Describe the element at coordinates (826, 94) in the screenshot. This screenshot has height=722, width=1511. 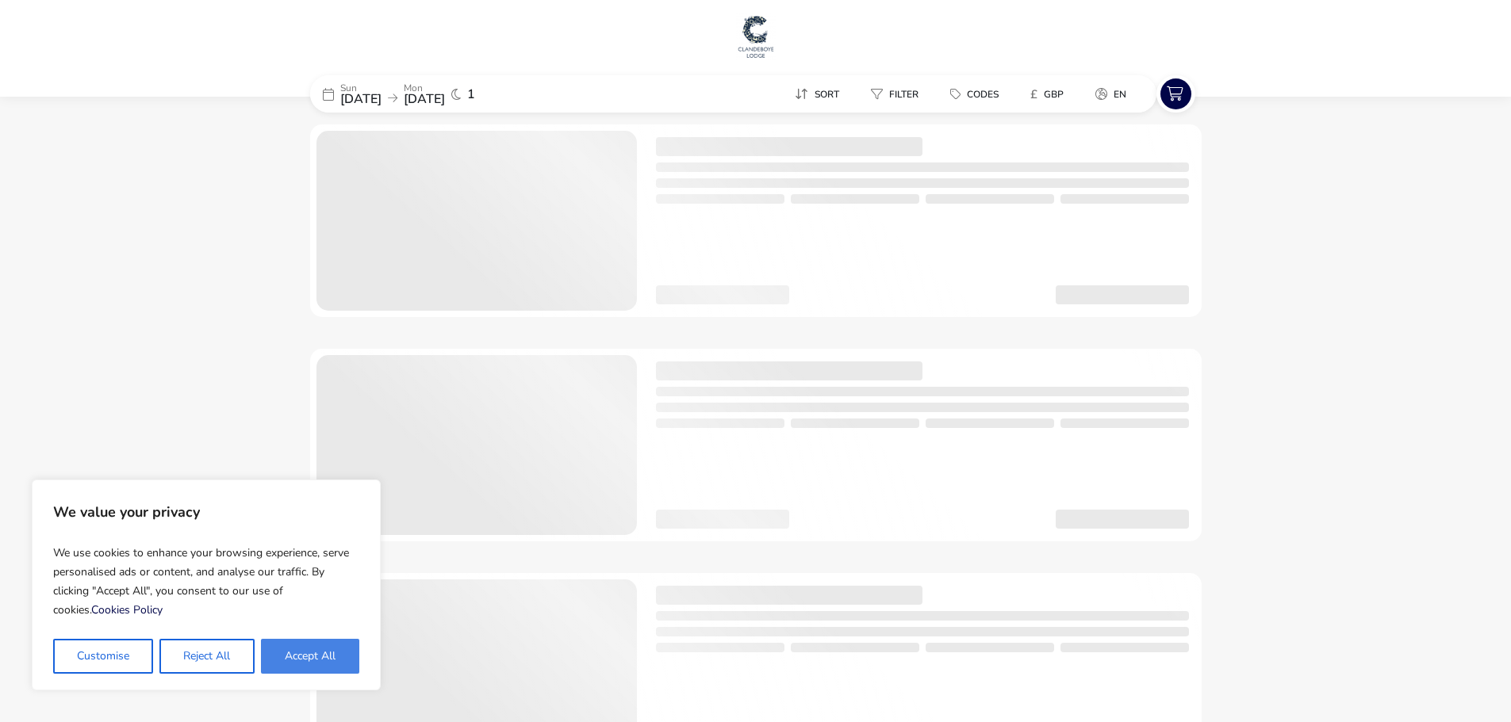
I see `span: Sort` at that location.